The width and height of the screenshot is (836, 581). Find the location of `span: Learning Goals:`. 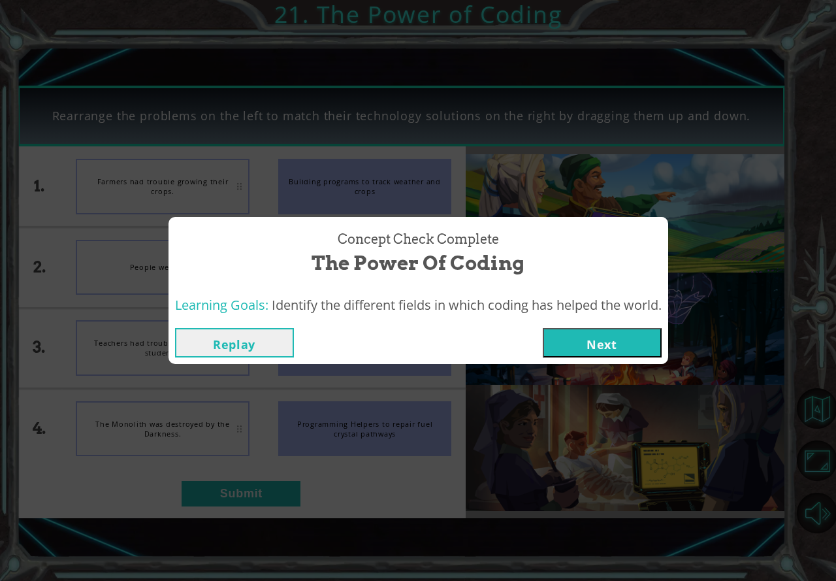

span: Learning Goals: is located at coordinates (221, 304).